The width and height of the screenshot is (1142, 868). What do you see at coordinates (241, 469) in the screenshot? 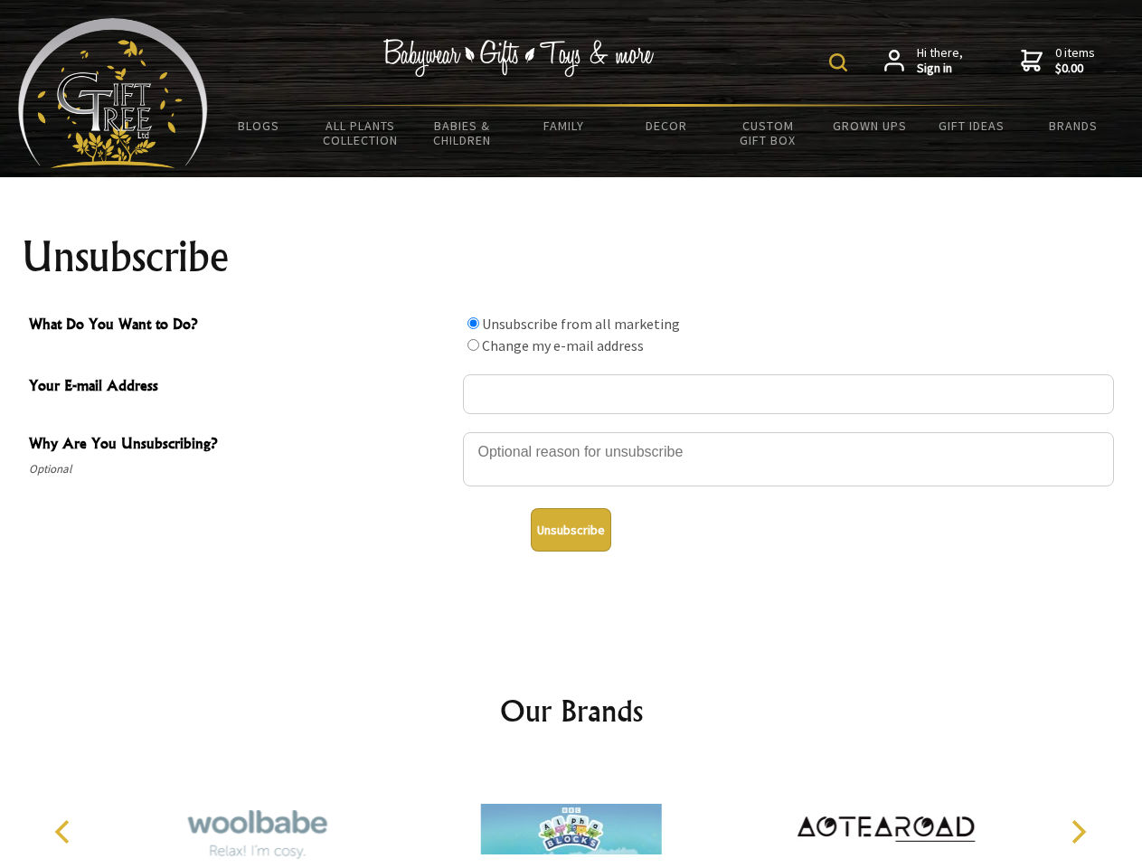
I see `span: Optional` at bounding box center [241, 469].